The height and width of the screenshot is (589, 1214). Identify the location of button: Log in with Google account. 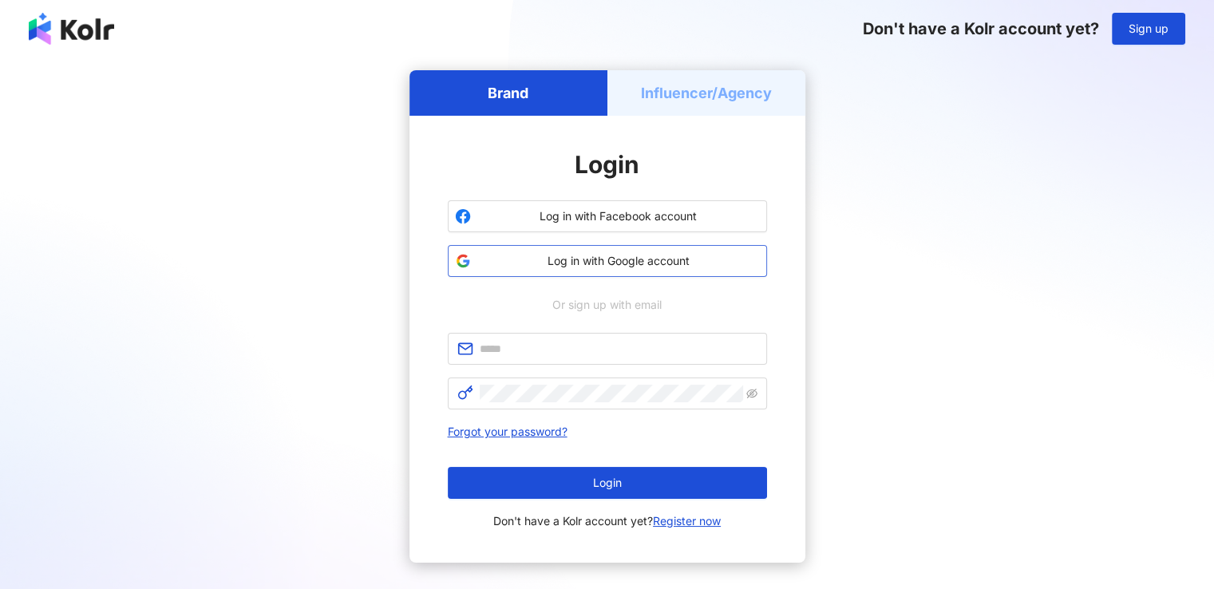
(608, 261).